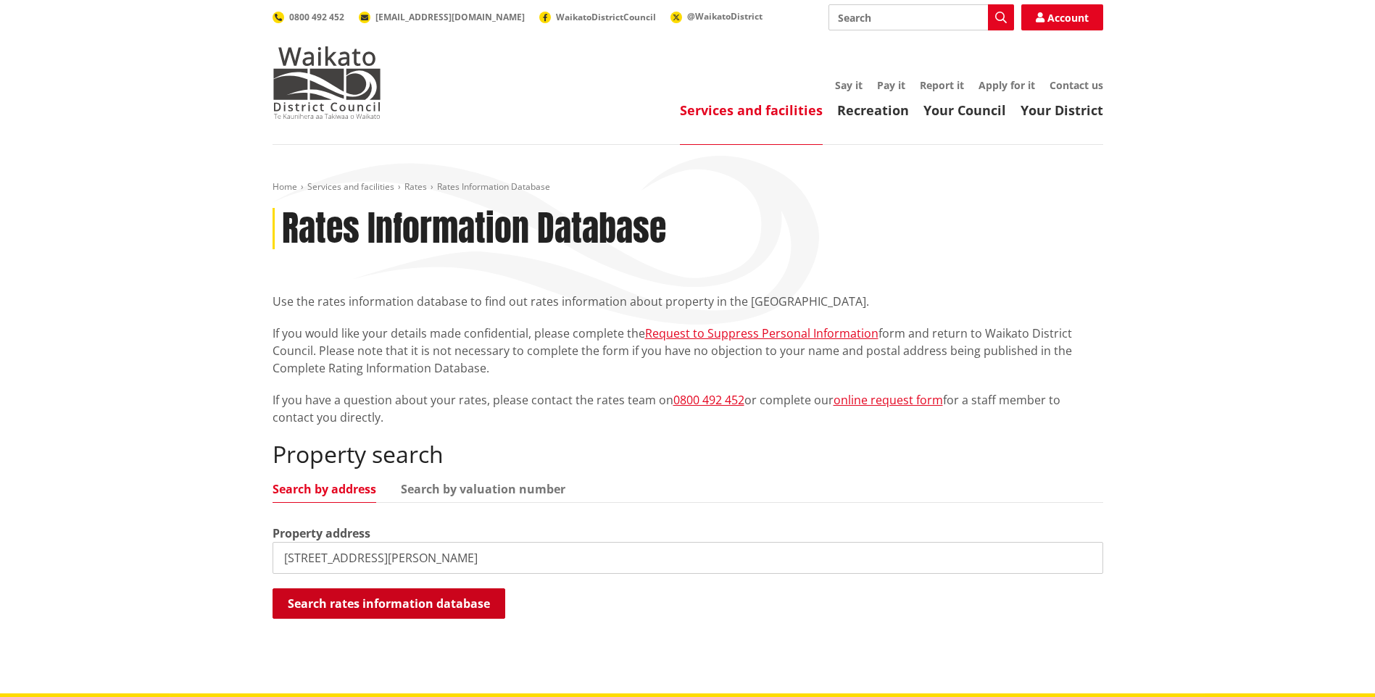  Describe the element at coordinates (891, 85) in the screenshot. I see `a: Pay it` at that location.